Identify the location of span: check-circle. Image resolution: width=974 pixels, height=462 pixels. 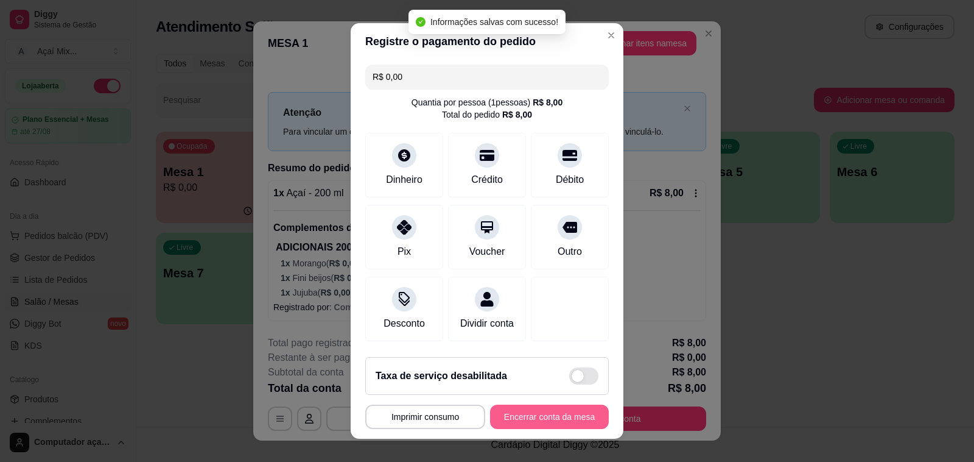
(421, 22).